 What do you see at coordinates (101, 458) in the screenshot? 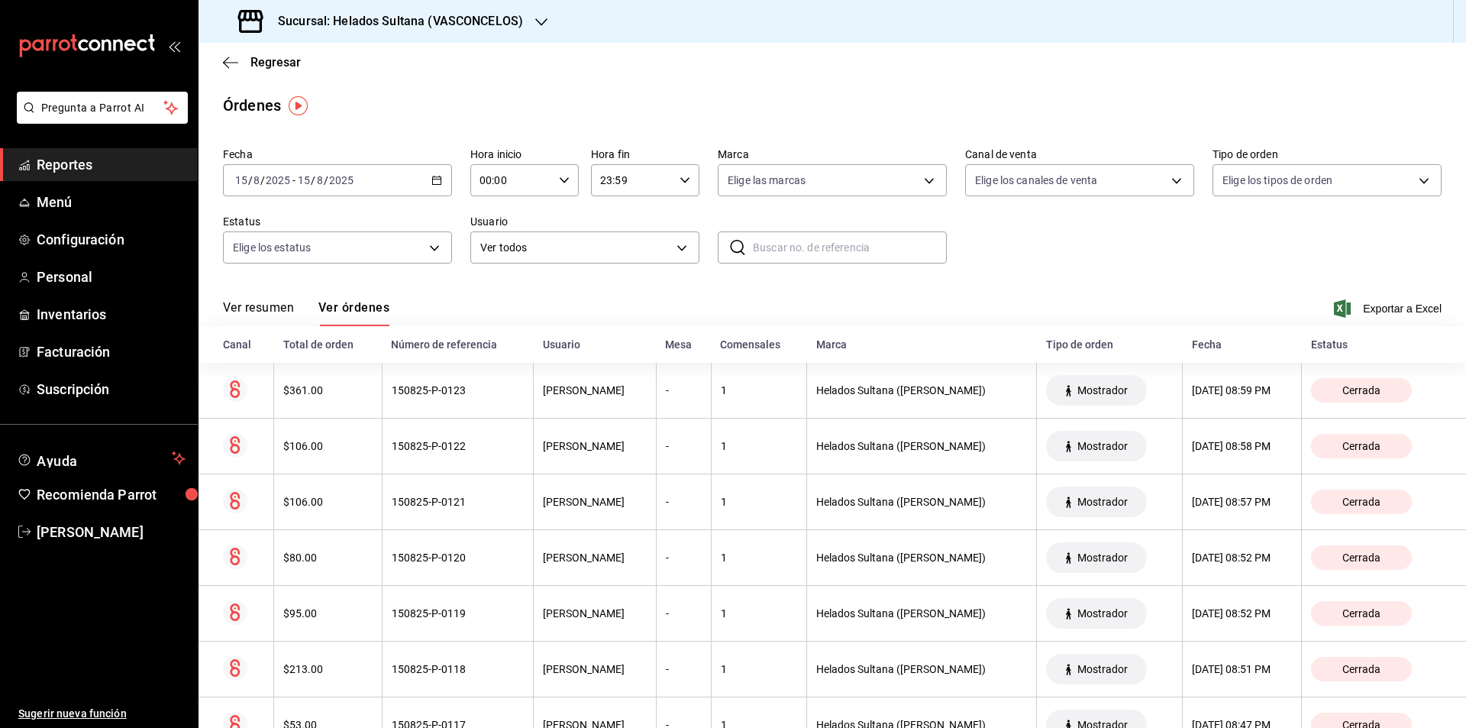
I see `span: Ayuda` at bounding box center [101, 458].